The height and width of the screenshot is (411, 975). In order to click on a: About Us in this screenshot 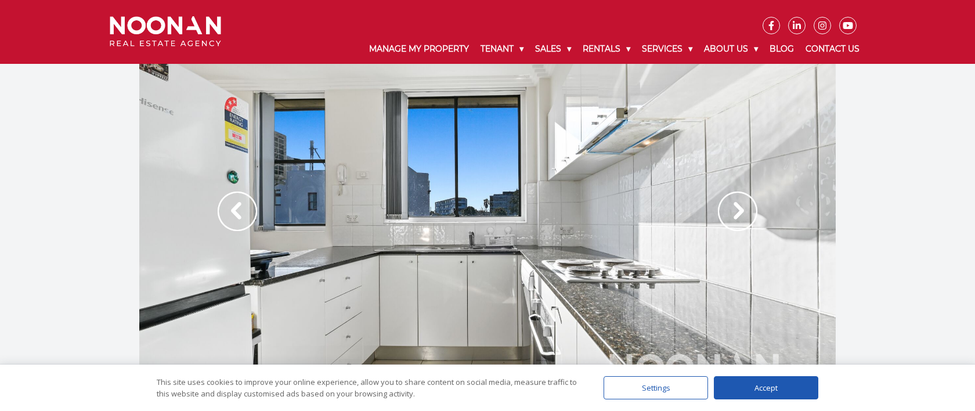, I will do `click(731, 49)`.